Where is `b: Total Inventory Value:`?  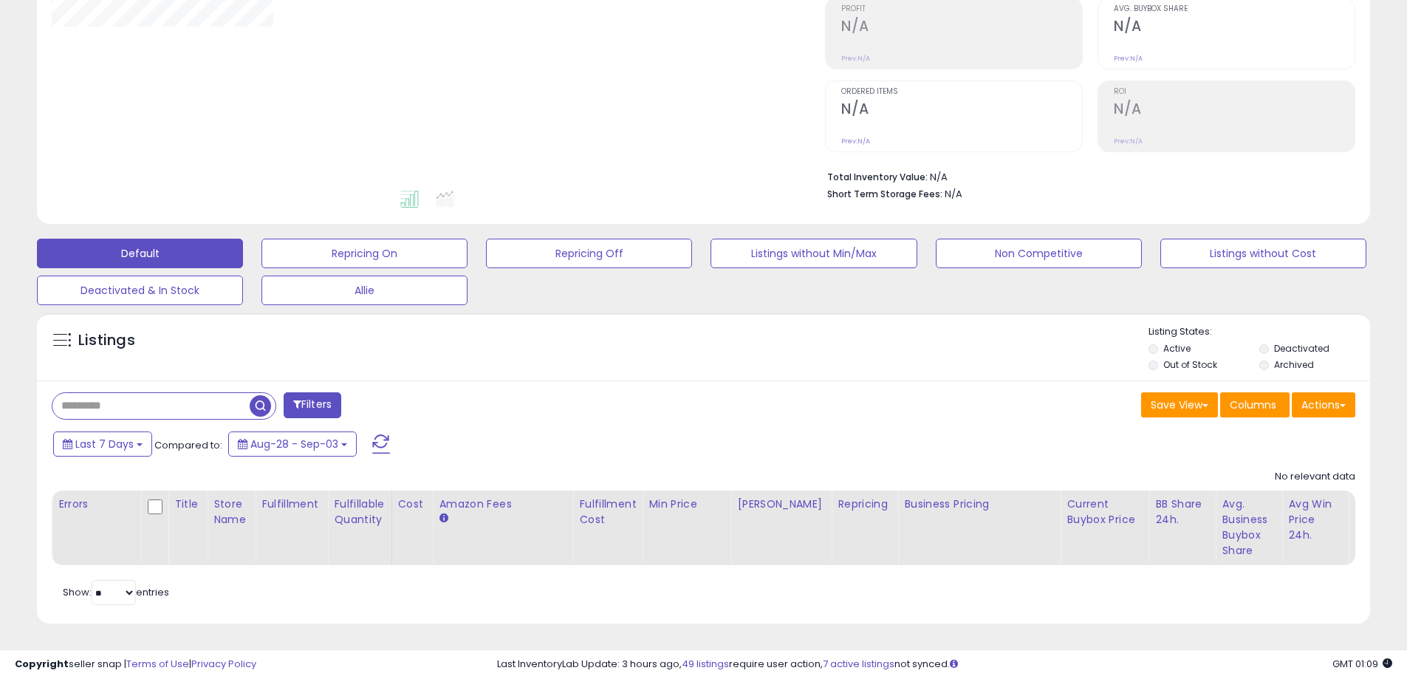
b: Total Inventory Value: is located at coordinates (878, 177).